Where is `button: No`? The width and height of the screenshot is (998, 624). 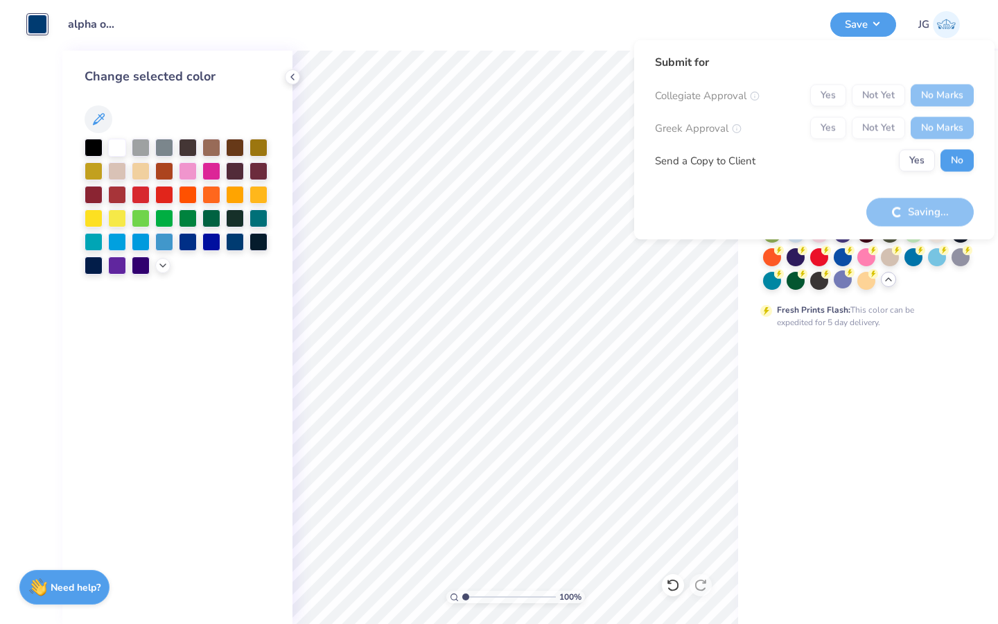 button: No is located at coordinates (957, 161).